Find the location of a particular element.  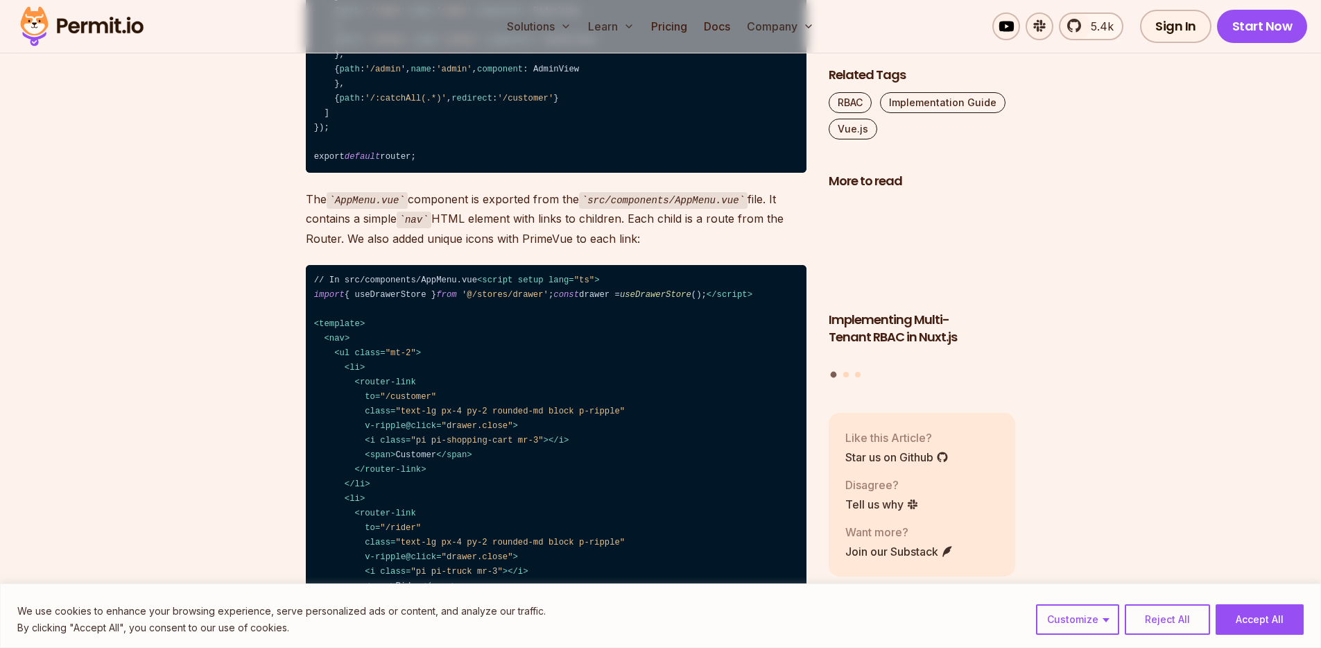

span: from is located at coordinates (446, 295).